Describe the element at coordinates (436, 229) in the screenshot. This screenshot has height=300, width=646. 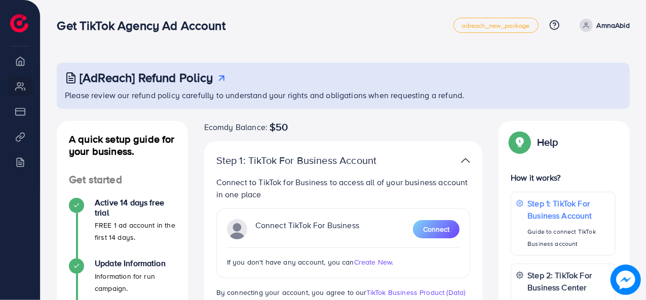
I see `button: Connect` at that location.